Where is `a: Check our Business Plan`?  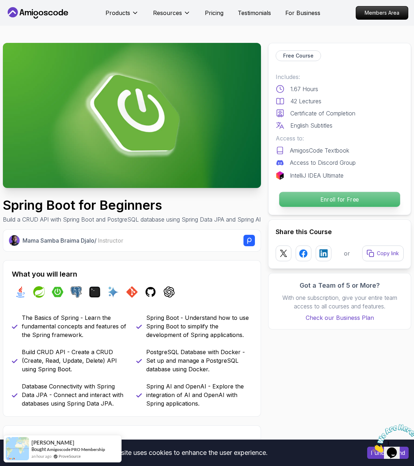
a: Check our Business Plan is located at coordinates (339, 318).